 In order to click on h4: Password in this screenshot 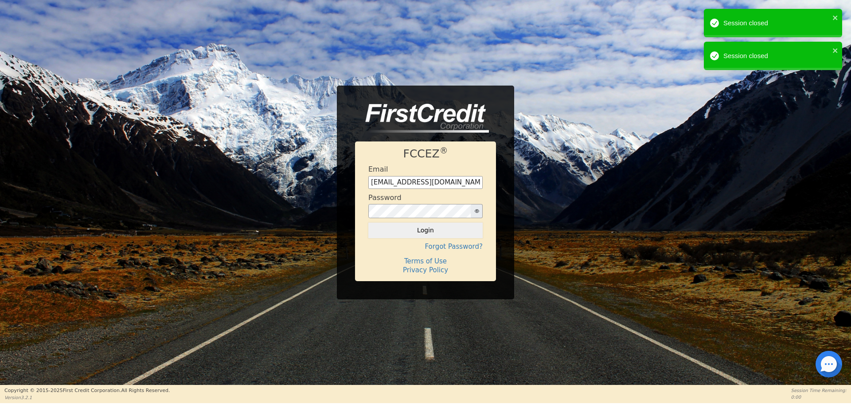, I will do `click(385, 197)`.